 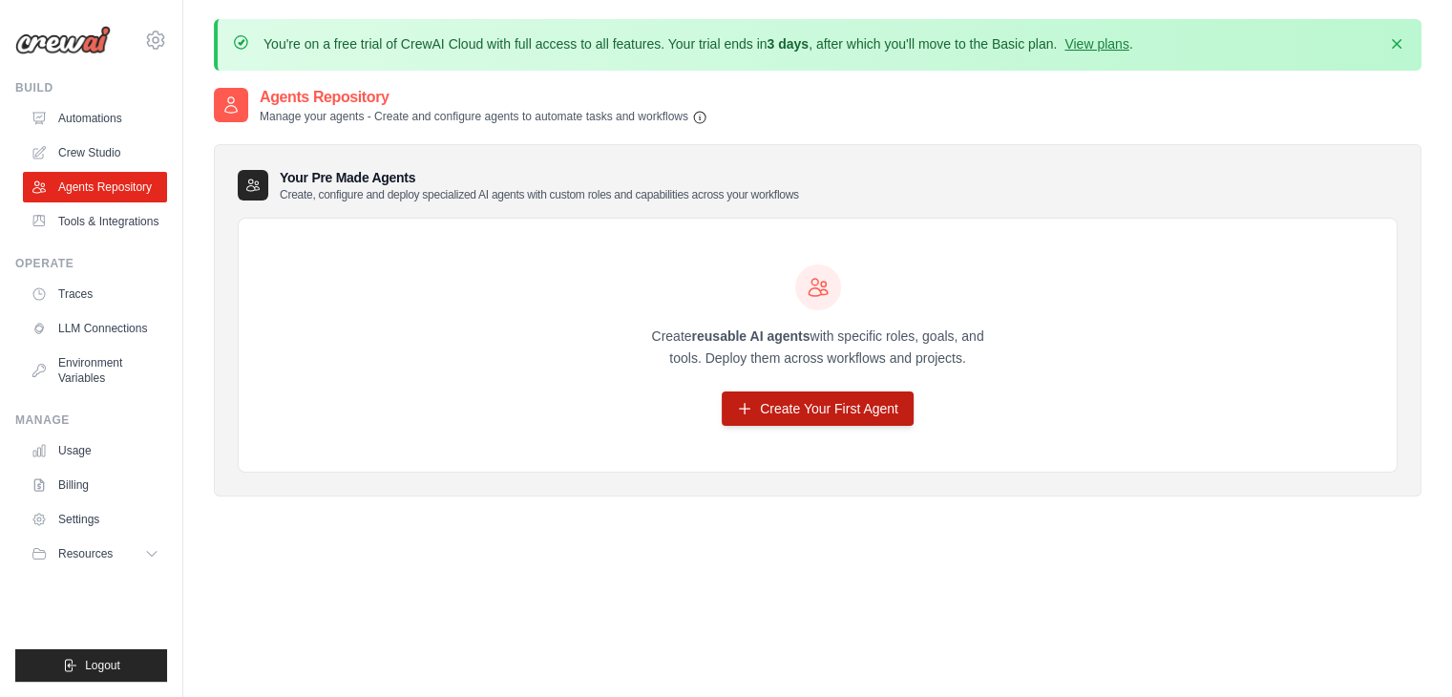 What do you see at coordinates (818, 348) in the screenshot?
I see `p: Create with specific roles, goals, and tools. Deploy them across workflows and projects.` at bounding box center [818, 348].